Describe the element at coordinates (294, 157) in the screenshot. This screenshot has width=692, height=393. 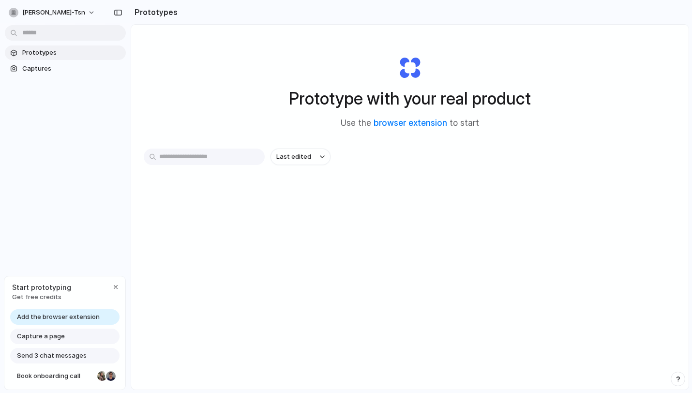
I see `span: Last edited` at that location.